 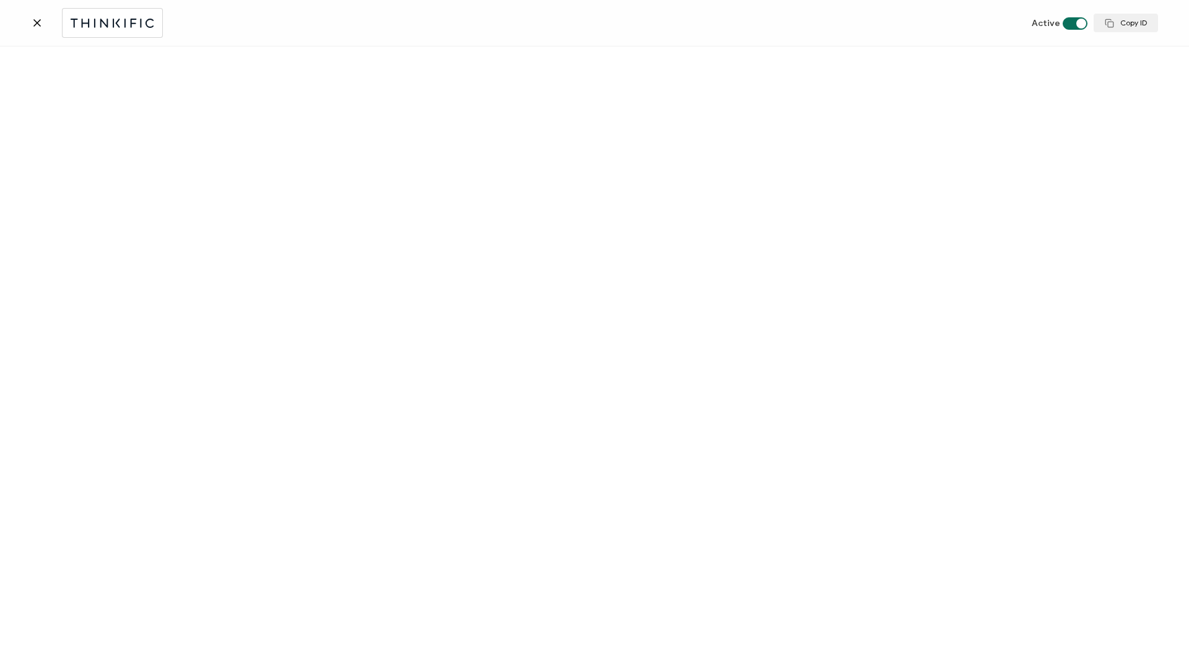 I want to click on span: Copy ID, so click(x=1126, y=23).